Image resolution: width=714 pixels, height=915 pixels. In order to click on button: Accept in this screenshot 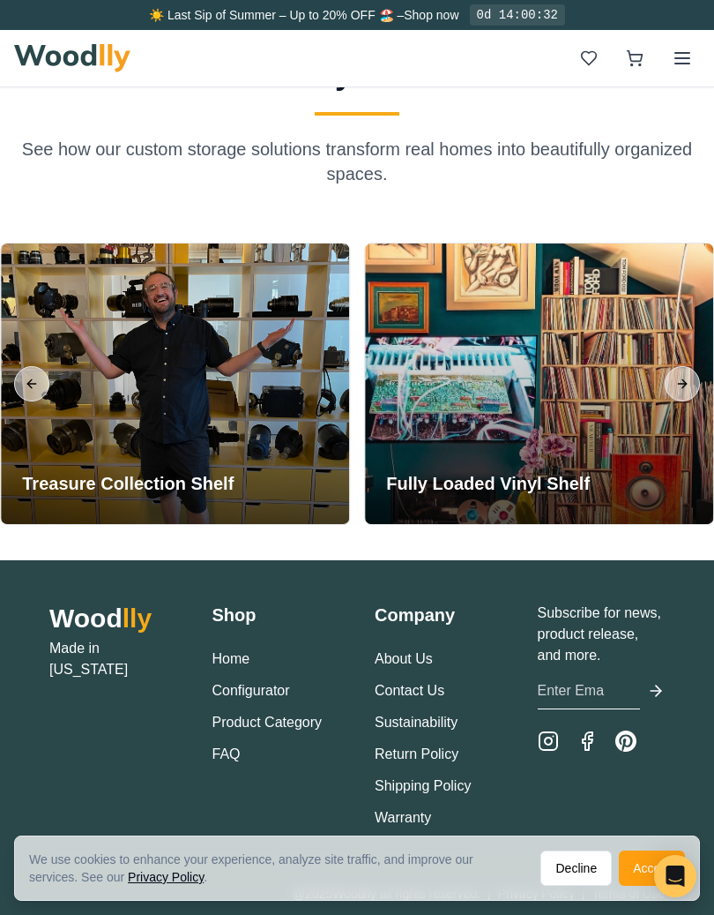, I will do `click(652, 868)`.